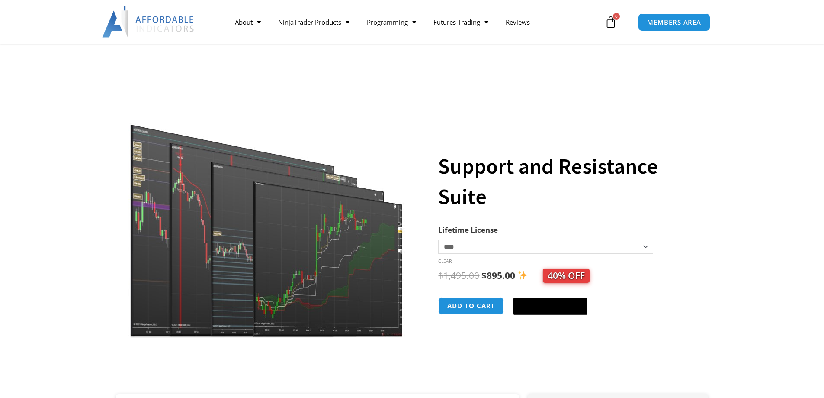 Image resolution: width=824 pixels, height=398 pixels. I want to click on label: Lifetime License, so click(468, 229).